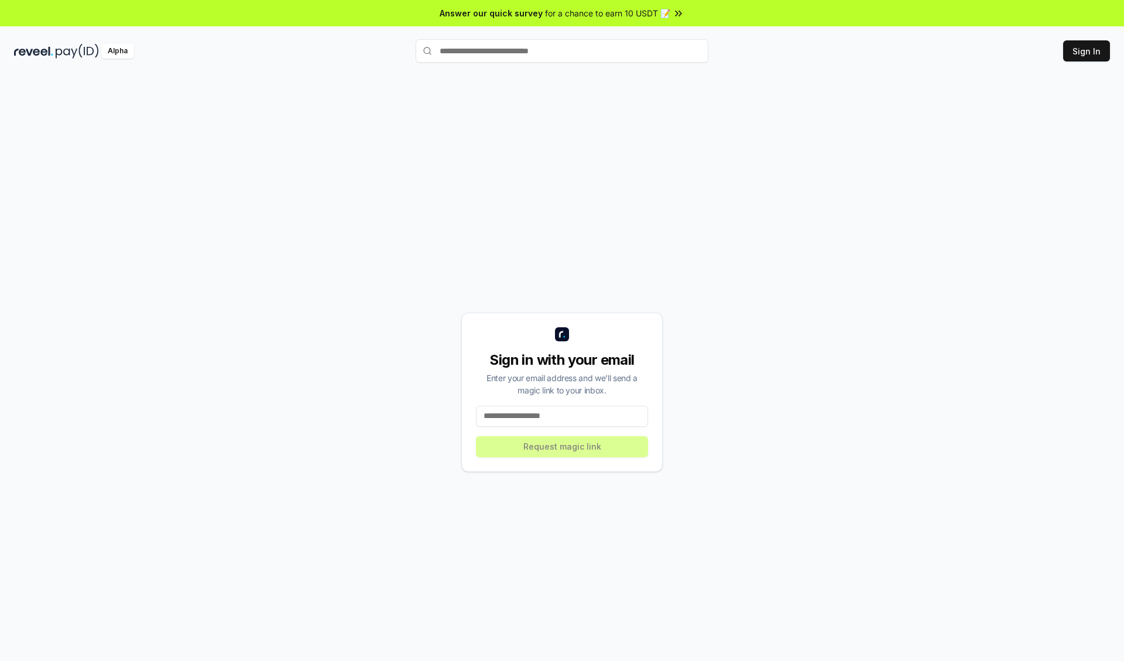 The image size is (1124, 661). Describe the element at coordinates (118, 51) in the screenshot. I see `div: Alpha` at that location.